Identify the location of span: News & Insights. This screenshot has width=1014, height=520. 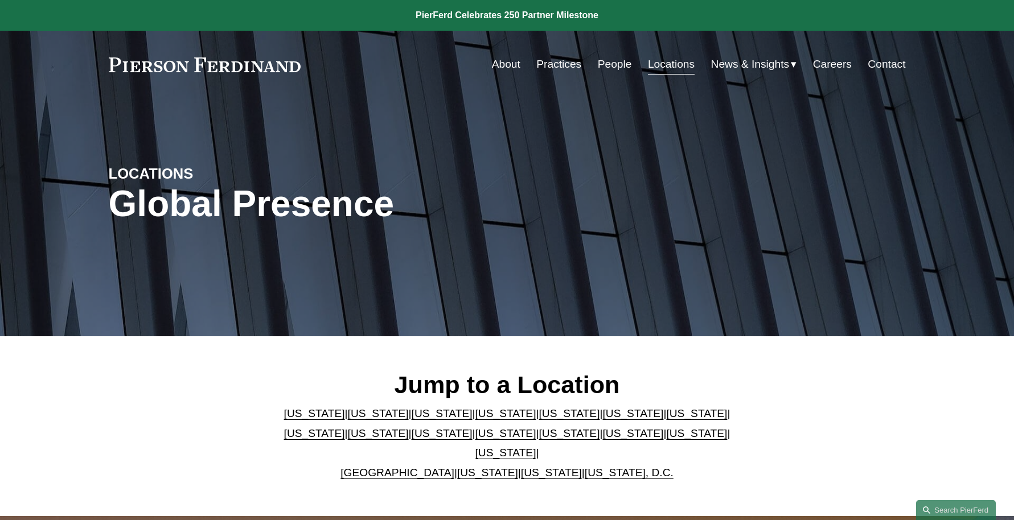
(750, 64).